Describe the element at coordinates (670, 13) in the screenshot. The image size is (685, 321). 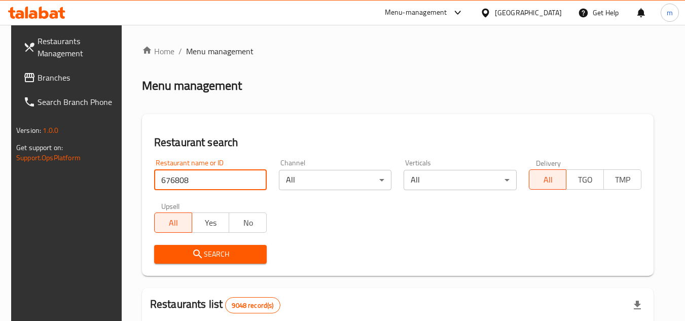
I see `span: m` at that location.